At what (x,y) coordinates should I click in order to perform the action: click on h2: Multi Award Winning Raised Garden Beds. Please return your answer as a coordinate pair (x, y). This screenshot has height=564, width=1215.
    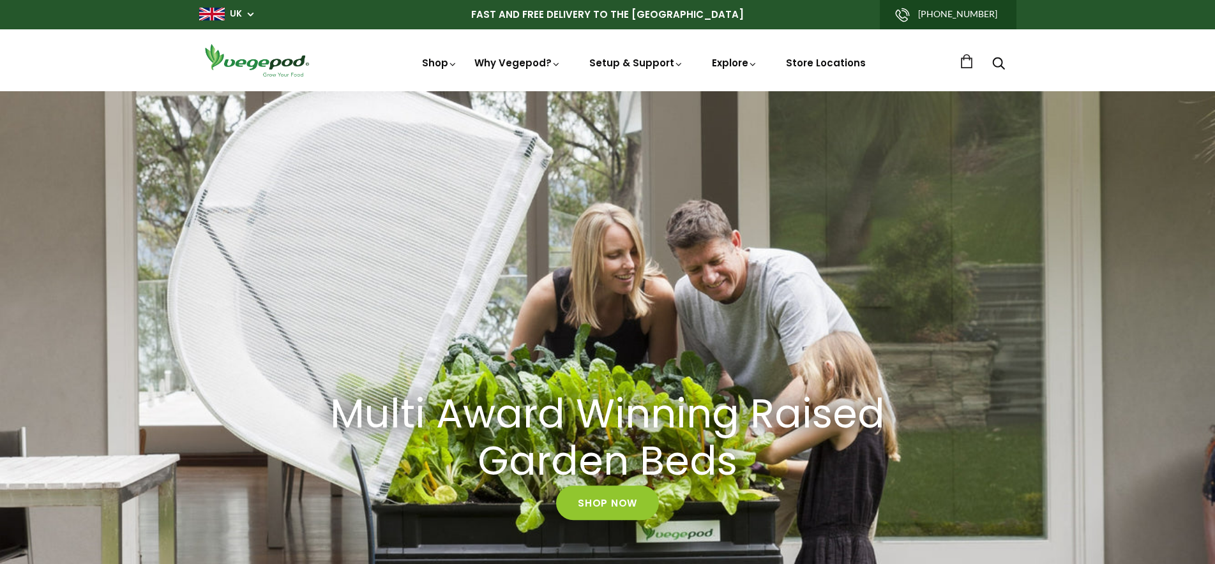
    Looking at the image, I should click on (608, 439).